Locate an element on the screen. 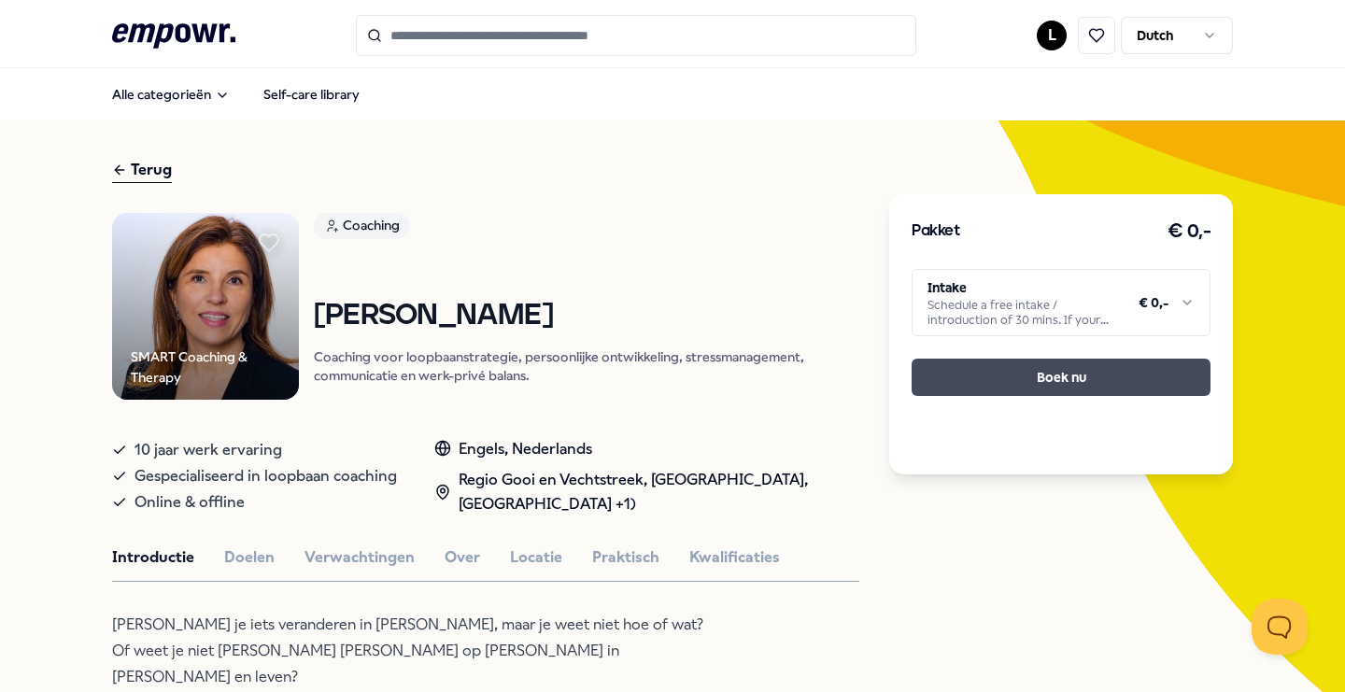 The height and width of the screenshot is (692, 1345). span: 10 jaar werk ervaring is located at coordinates (208, 450).